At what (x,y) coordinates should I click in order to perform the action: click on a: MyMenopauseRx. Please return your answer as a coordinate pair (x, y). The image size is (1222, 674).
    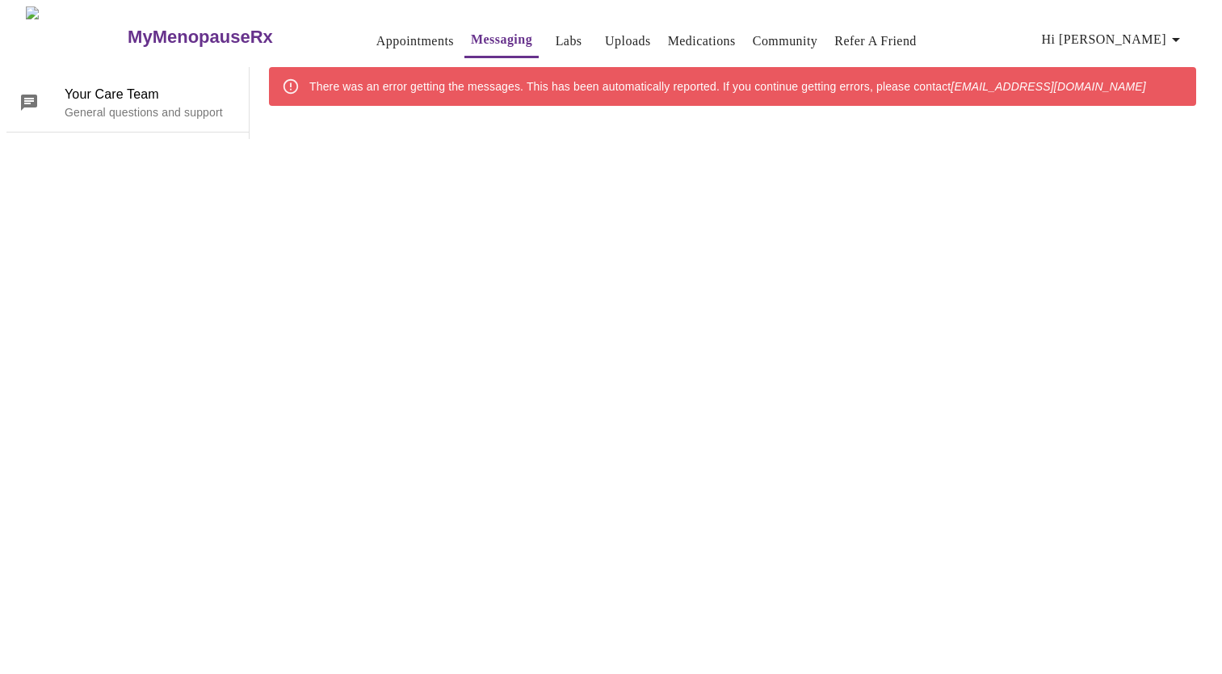
    Looking at the image, I should click on (232, 37).